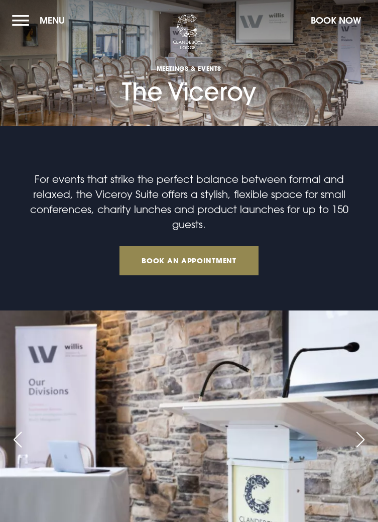 The width and height of the screenshot is (378, 522). What do you see at coordinates (361, 440) in the screenshot?
I see `div: Next slide` at bounding box center [361, 440].